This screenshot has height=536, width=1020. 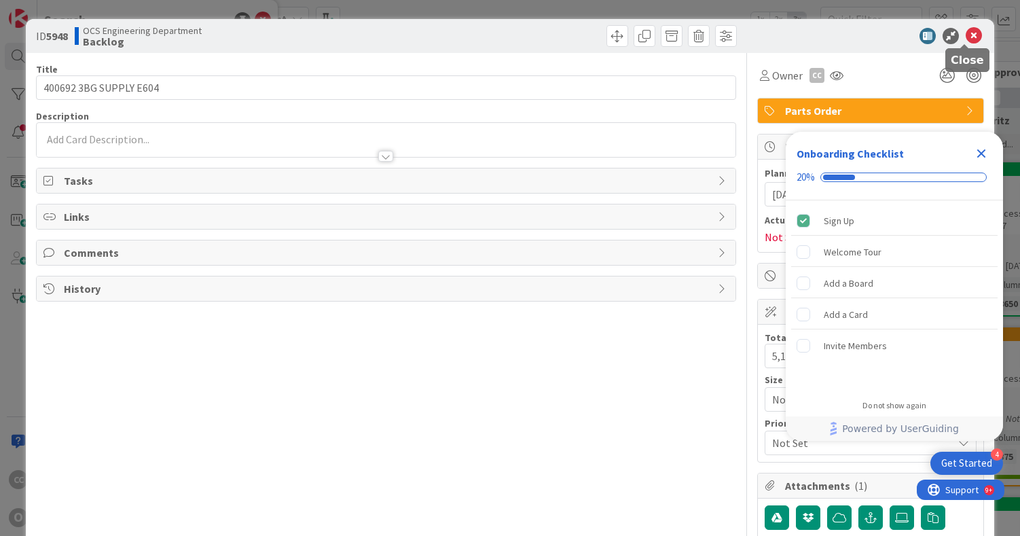 I want to click on span: Support, so click(x=45, y=10).